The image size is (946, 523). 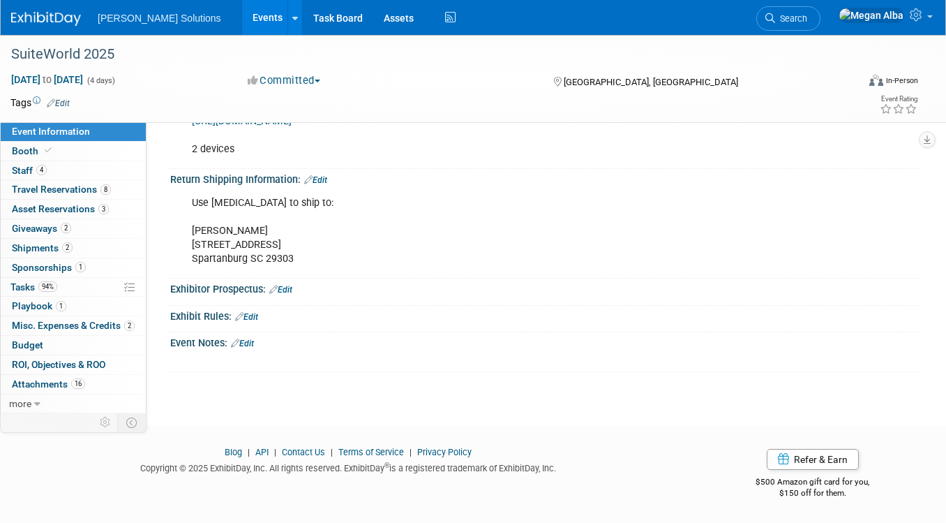 What do you see at coordinates (284, 80) in the screenshot?
I see `button: Committed` at bounding box center [284, 80].